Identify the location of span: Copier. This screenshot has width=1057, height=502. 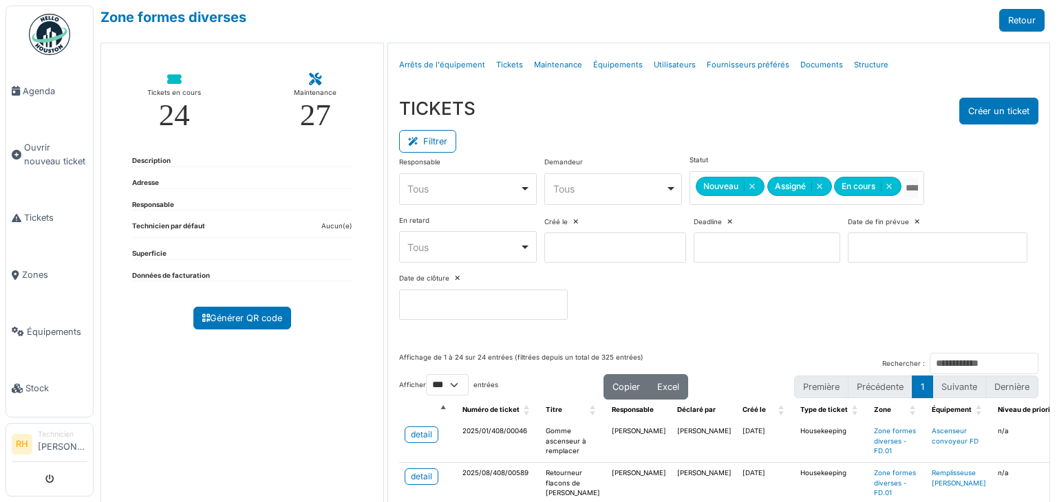
(626, 387).